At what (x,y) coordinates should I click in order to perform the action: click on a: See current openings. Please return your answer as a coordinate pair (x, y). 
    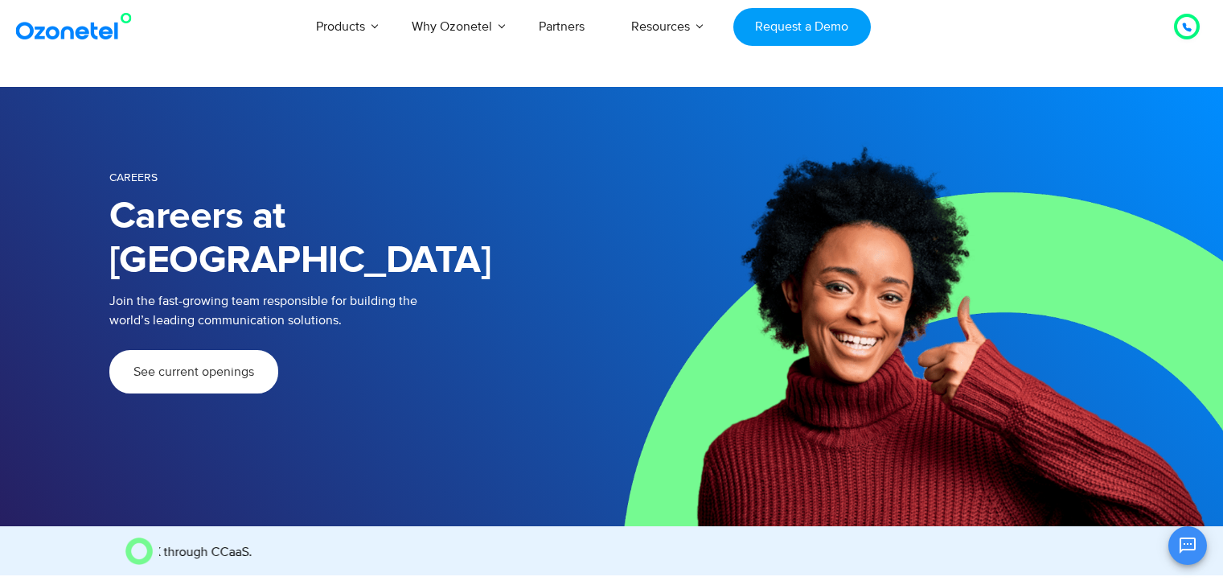
    Looking at the image, I should click on (194, 372).